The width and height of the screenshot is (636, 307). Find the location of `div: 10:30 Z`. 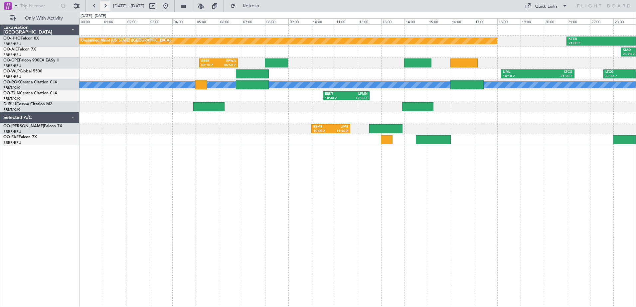

div: 10:30 Z is located at coordinates (335, 98).